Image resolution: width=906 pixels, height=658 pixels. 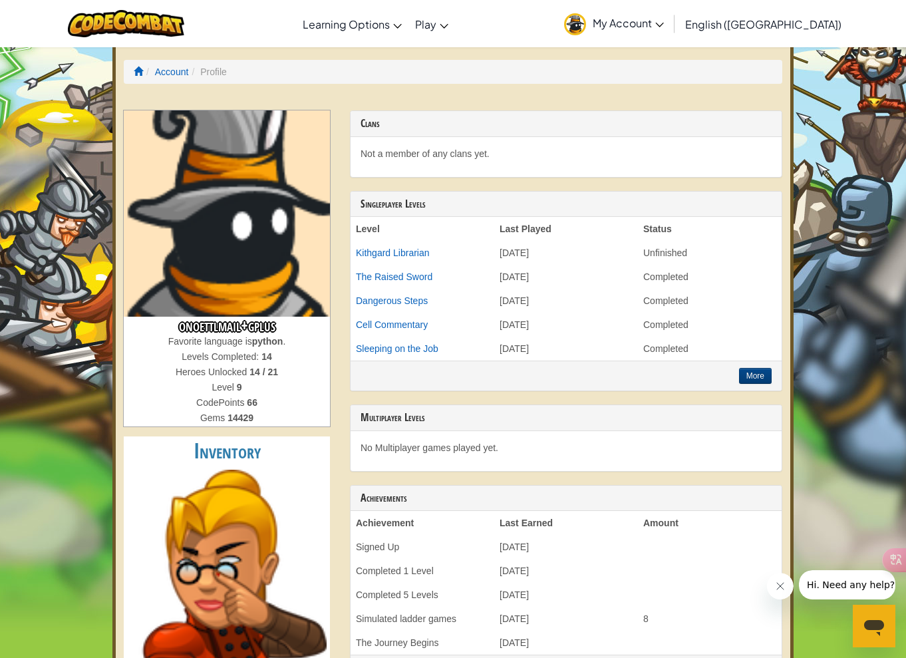 What do you see at coordinates (397, 349) in the screenshot?
I see `a: Sleeping on the Job` at bounding box center [397, 349].